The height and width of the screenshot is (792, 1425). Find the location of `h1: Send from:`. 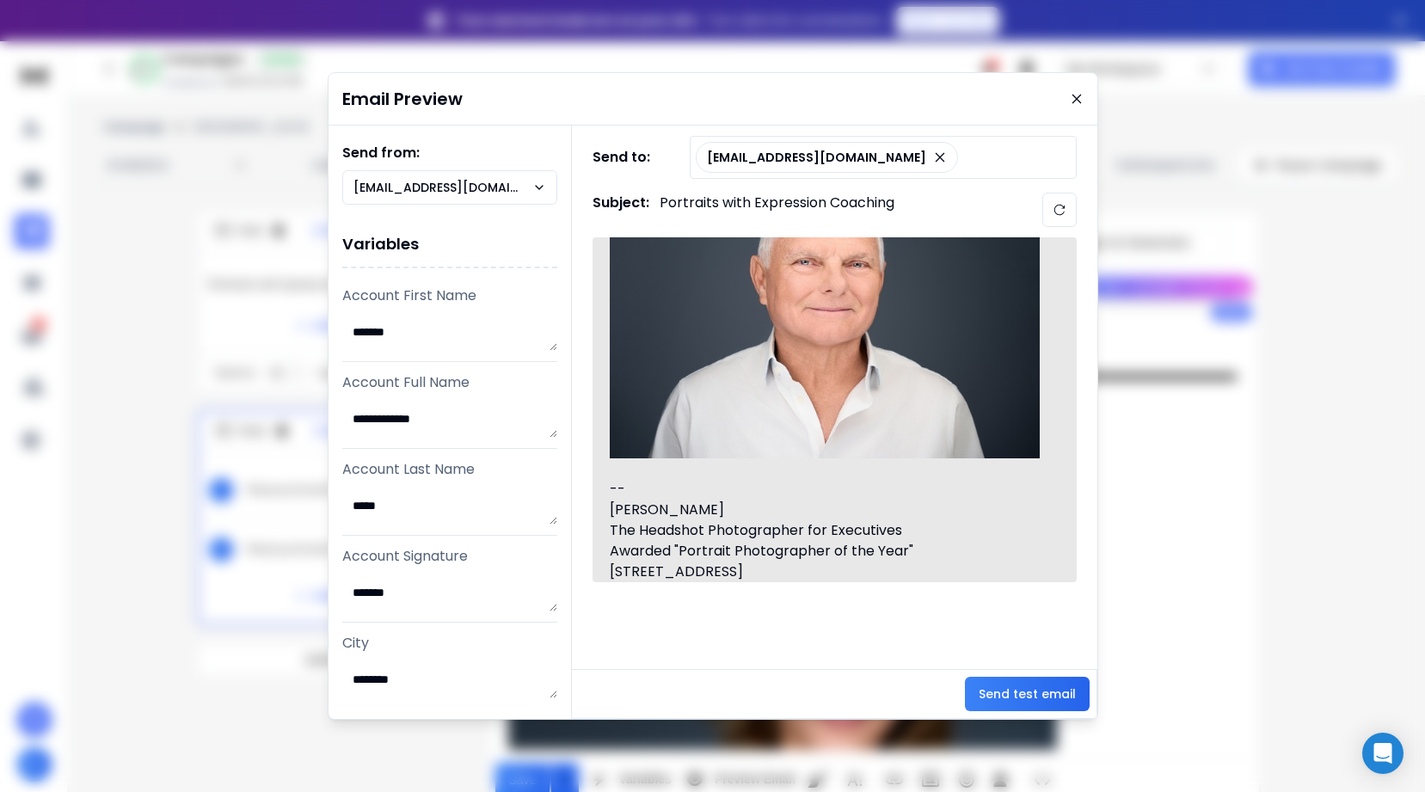

h1: Send from: is located at coordinates (450, 153).